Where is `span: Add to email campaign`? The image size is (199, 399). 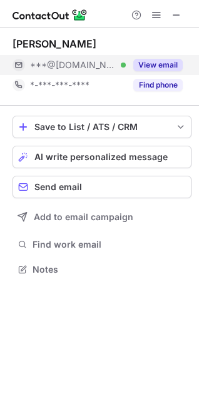
span: Add to email campaign is located at coordinates (83, 217).